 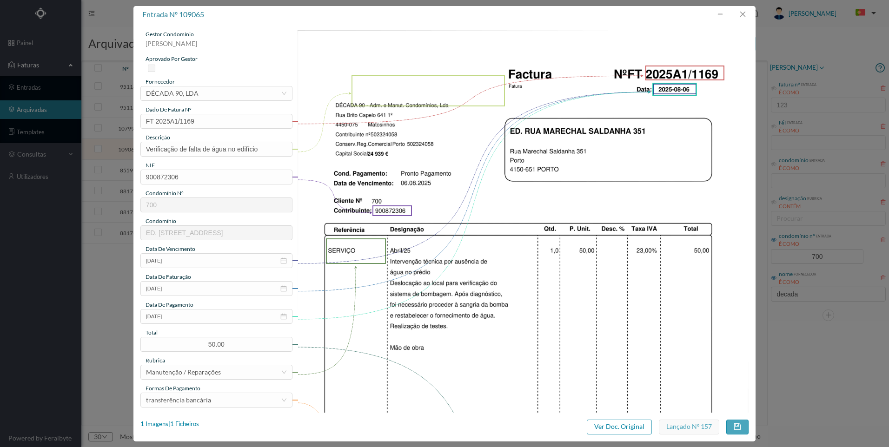 What do you see at coordinates (172, 59) in the screenshot?
I see `span: aprovado por gestor` at bounding box center [172, 59].